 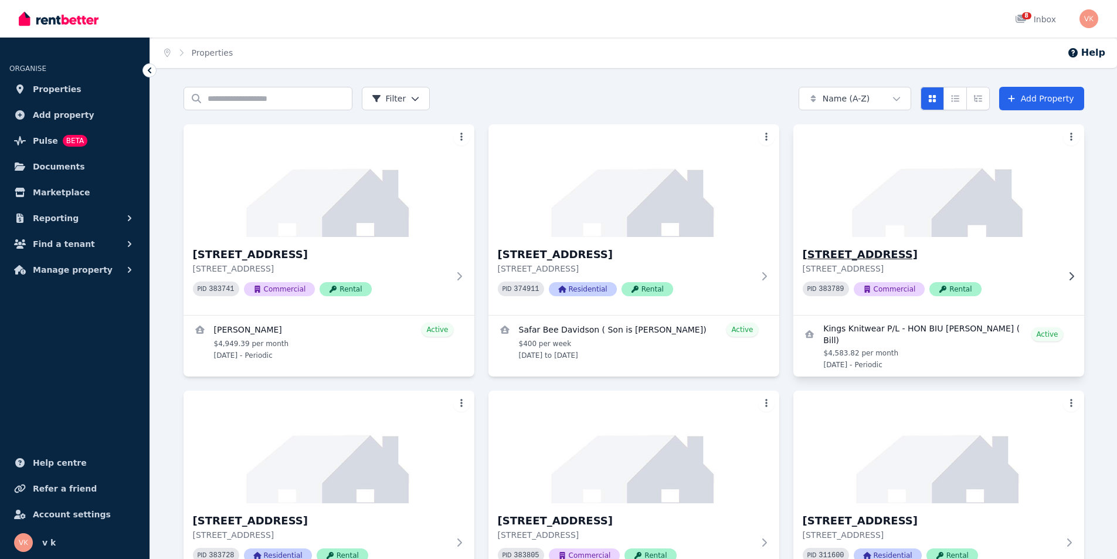 What do you see at coordinates (938, 181) in the screenshot?
I see `img: 2/42 Seton Rd, Moorebank` at bounding box center [938, 181].